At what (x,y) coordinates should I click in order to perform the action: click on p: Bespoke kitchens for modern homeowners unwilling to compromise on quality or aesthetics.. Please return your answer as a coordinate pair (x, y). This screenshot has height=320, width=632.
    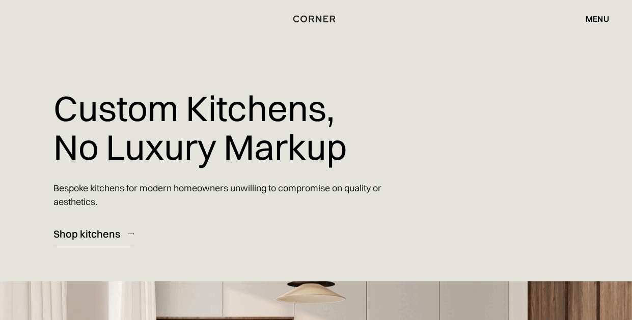
    Looking at the image, I should click on (235, 195).